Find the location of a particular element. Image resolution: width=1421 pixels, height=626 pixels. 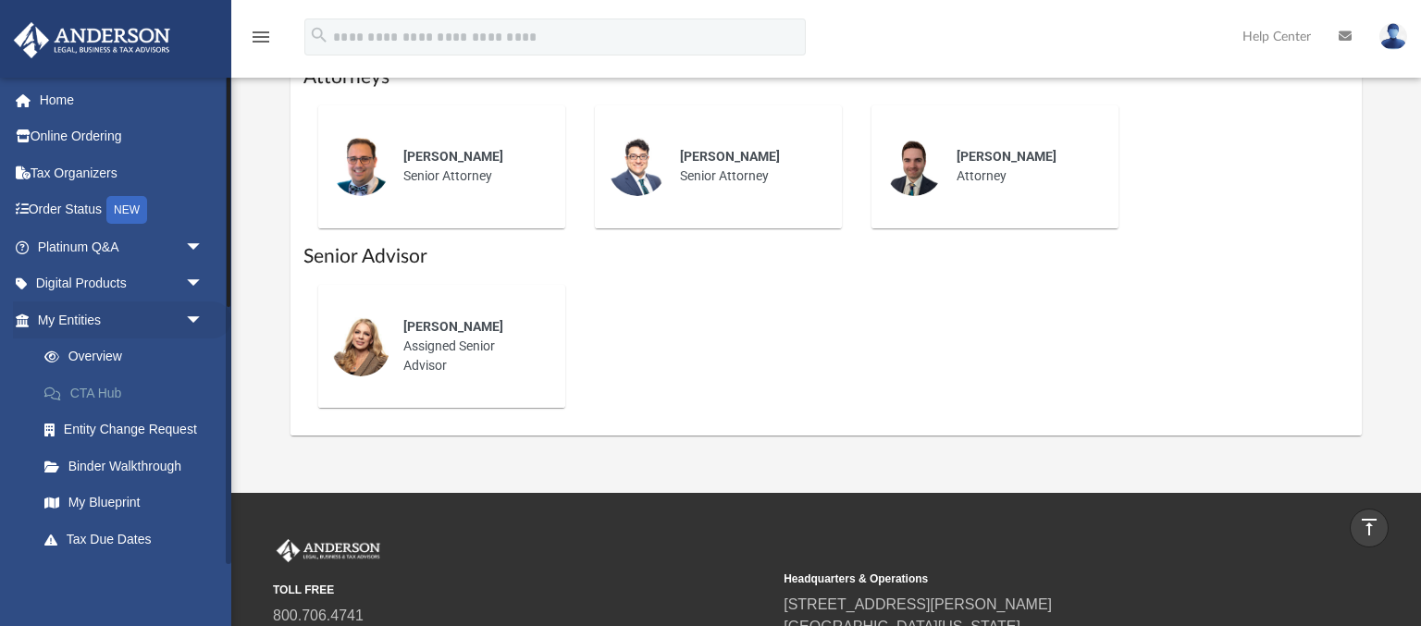

div: Assigned Senior Advisor is located at coordinates (471, 346).